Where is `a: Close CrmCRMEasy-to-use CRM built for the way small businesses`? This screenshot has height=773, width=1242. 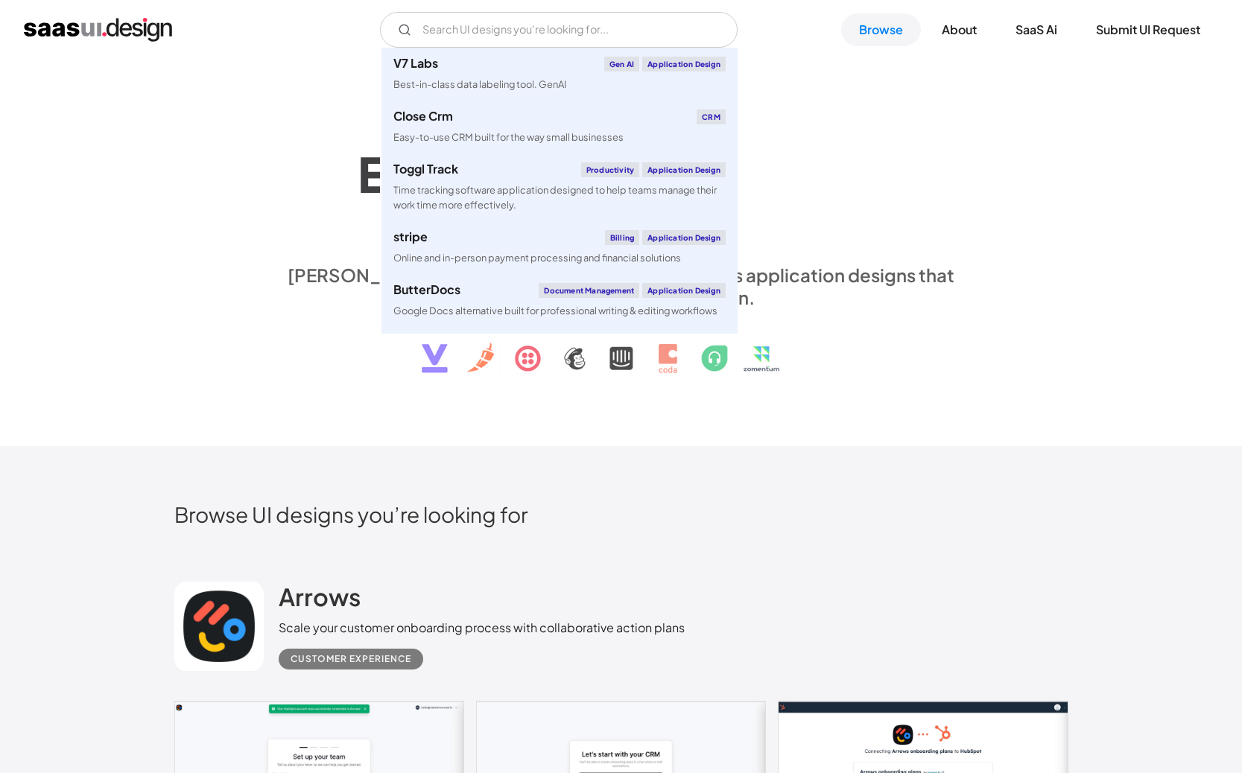
a: Close CrmCRMEasy-to-use CRM built for the way small businesses is located at coordinates (560, 127).